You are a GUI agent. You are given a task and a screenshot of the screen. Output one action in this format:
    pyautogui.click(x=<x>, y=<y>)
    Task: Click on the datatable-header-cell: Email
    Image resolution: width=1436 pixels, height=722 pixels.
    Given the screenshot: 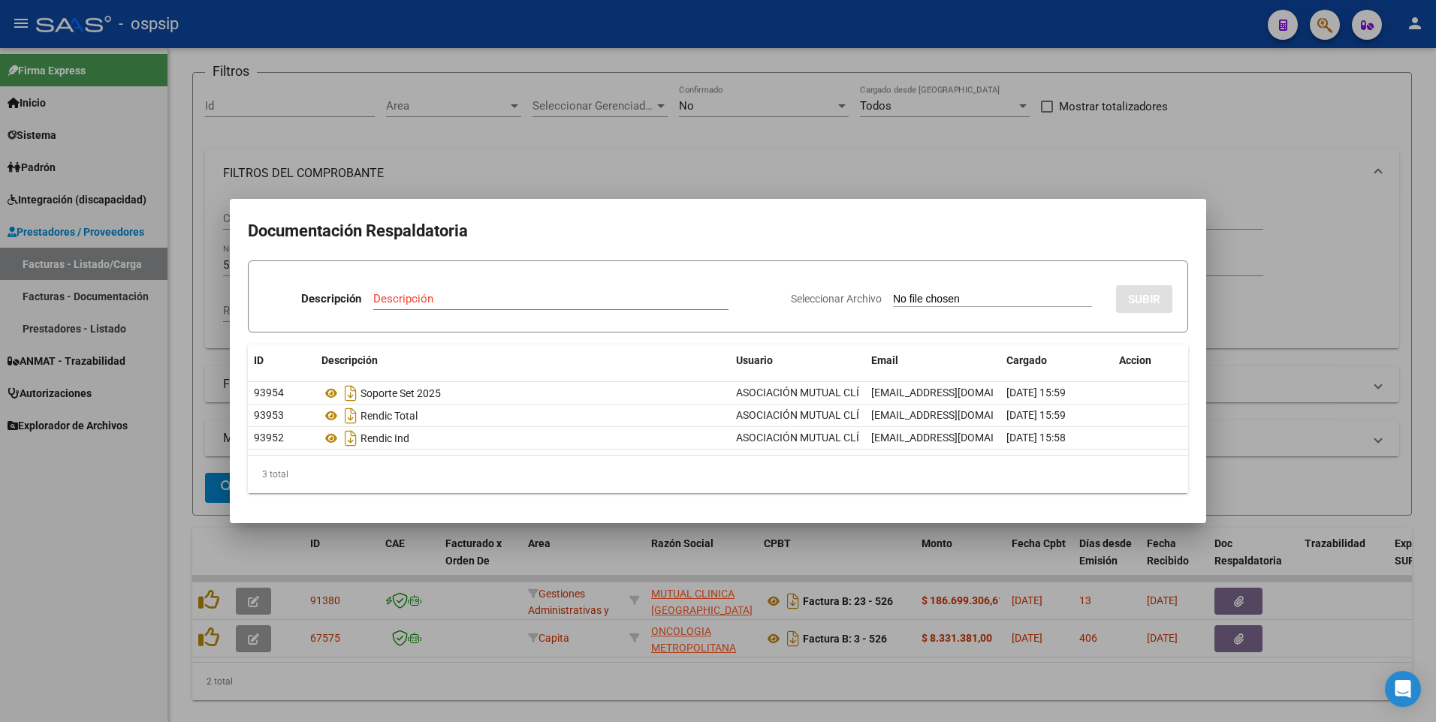 What is the action you would take?
    pyautogui.click(x=933, y=360)
    